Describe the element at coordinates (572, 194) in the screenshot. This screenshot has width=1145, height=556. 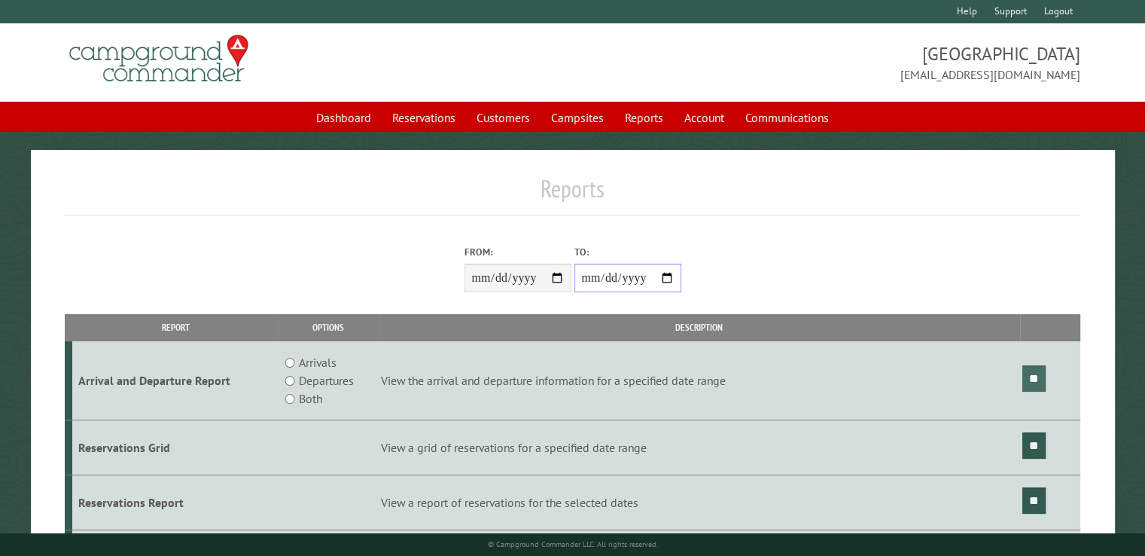
I see `h1: Reports` at that location.